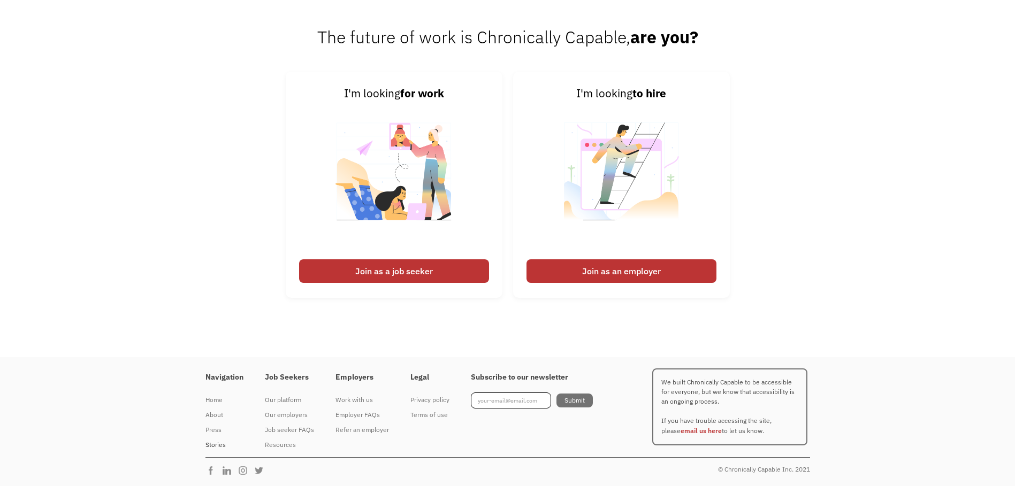 This screenshot has height=486, width=1015. What do you see at coordinates (290, 430) in the screenshot?
I see `a: Job seeker FAQs` at bounding box center [290, 430].